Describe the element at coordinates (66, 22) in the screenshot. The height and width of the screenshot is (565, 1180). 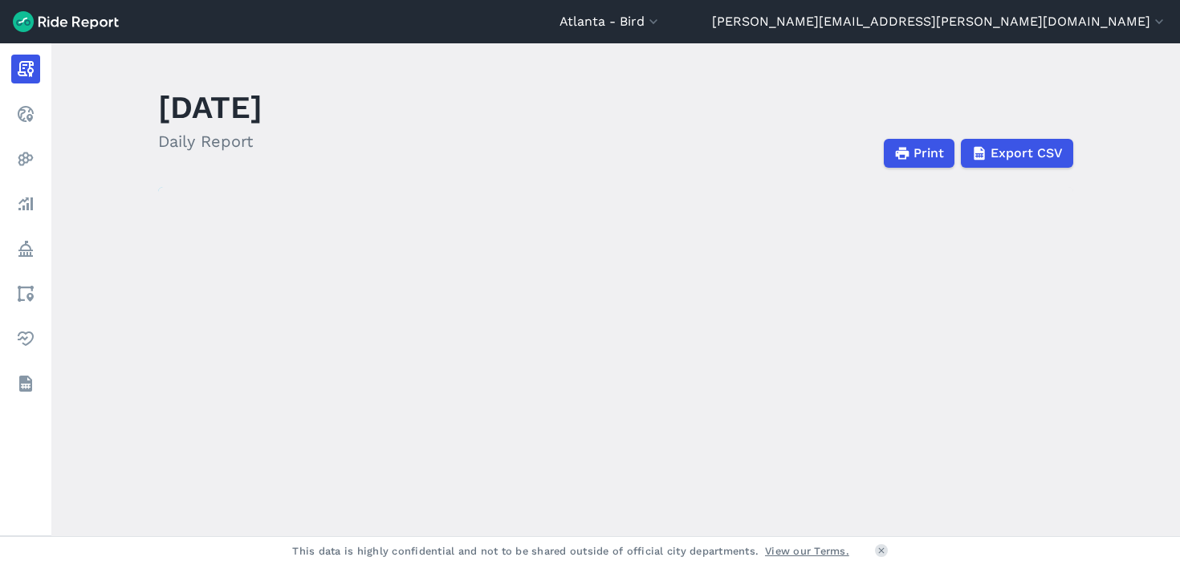
I see `img: Ride Report` at that location.